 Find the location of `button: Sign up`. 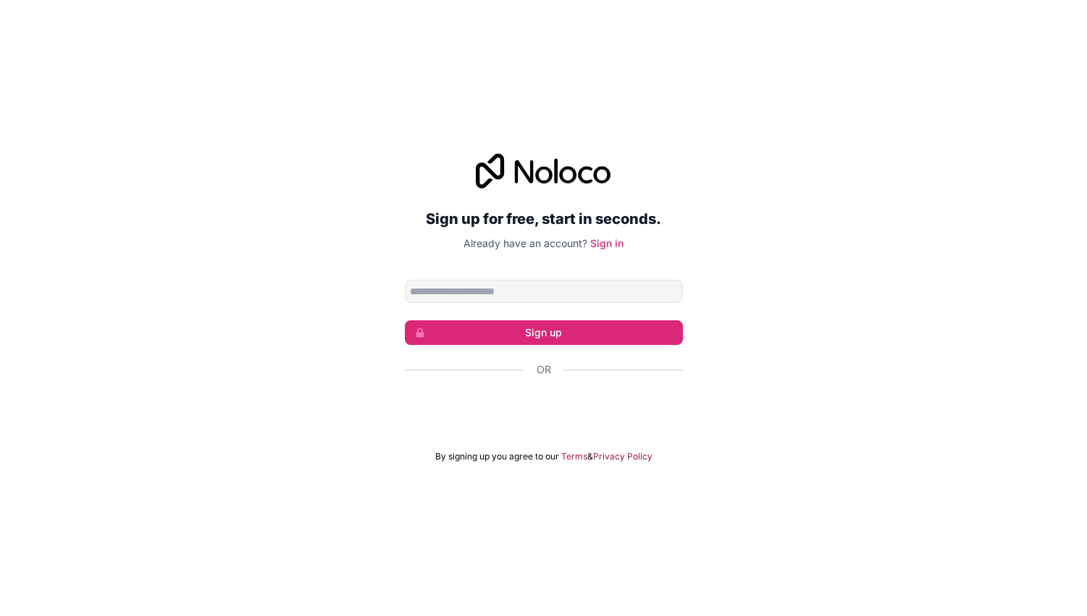

button: Sign up is located at coordinates (544, 332).